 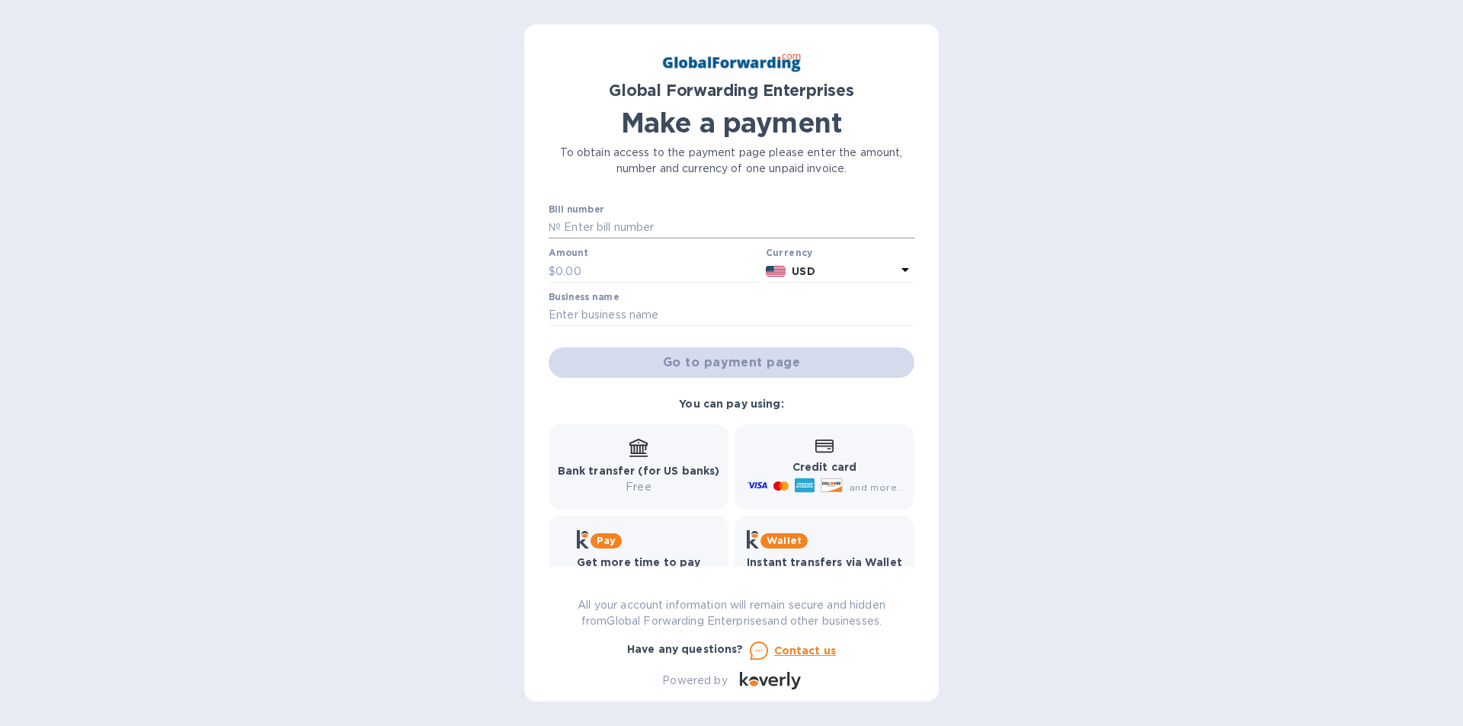 What do you see at coordinates (694, 680) in the screenshot?
I see `p: Powered by` at bounding box center [694, 680].